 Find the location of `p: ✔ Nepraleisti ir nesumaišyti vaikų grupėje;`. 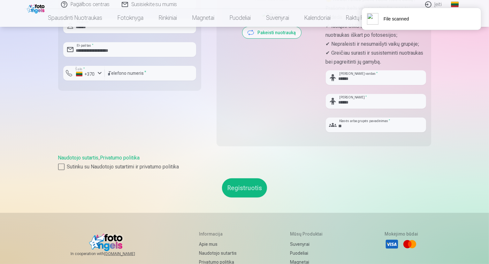

p: ✔ Nepraleisti ir nesumaišyti vaikų grupėje; is located at coordinates (376, 44).